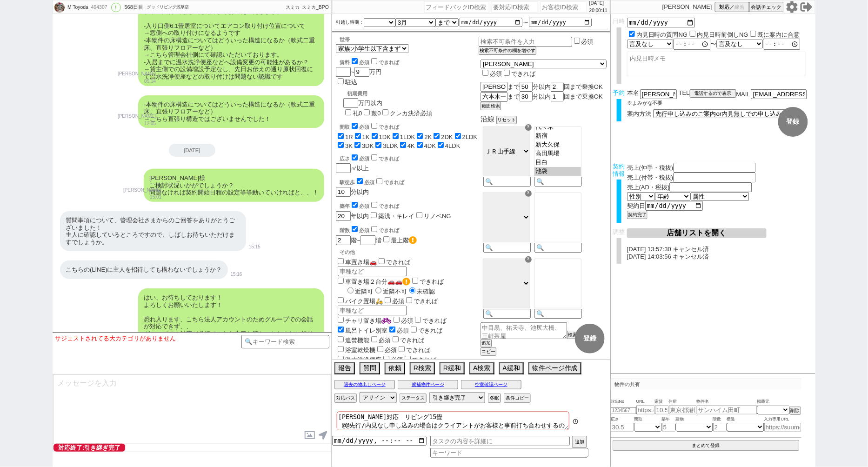 This screenshot has width=868, height=467. What do you see at coordinates (367, 70) in the screenshot?
I see `div: ~ 万円` at bounding box center [367, 70].